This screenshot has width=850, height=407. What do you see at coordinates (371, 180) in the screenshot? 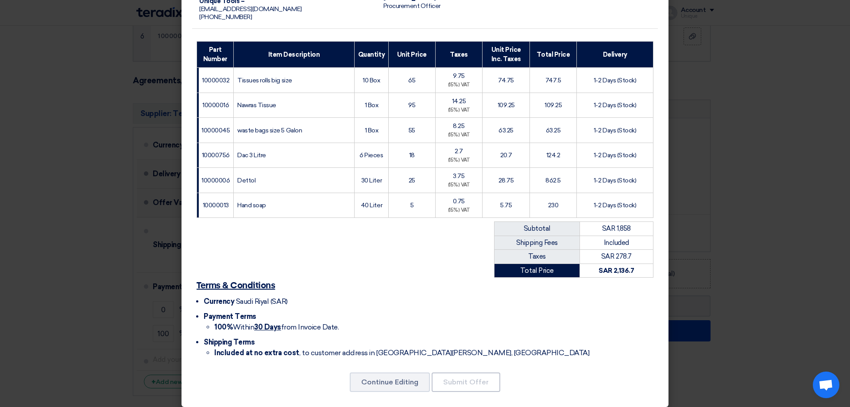
I see `span: 30 Liter` at bounding box center [371, 180].